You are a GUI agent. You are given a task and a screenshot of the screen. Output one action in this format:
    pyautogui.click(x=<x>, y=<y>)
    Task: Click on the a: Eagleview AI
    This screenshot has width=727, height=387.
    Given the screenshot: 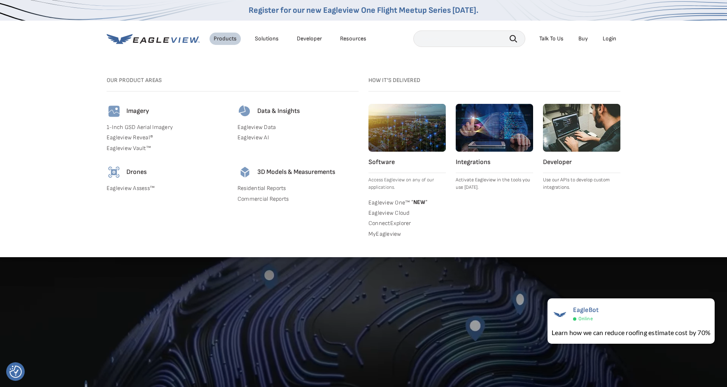 What is the action you would take?
    pyautogui.click(x=298, y=138)
    